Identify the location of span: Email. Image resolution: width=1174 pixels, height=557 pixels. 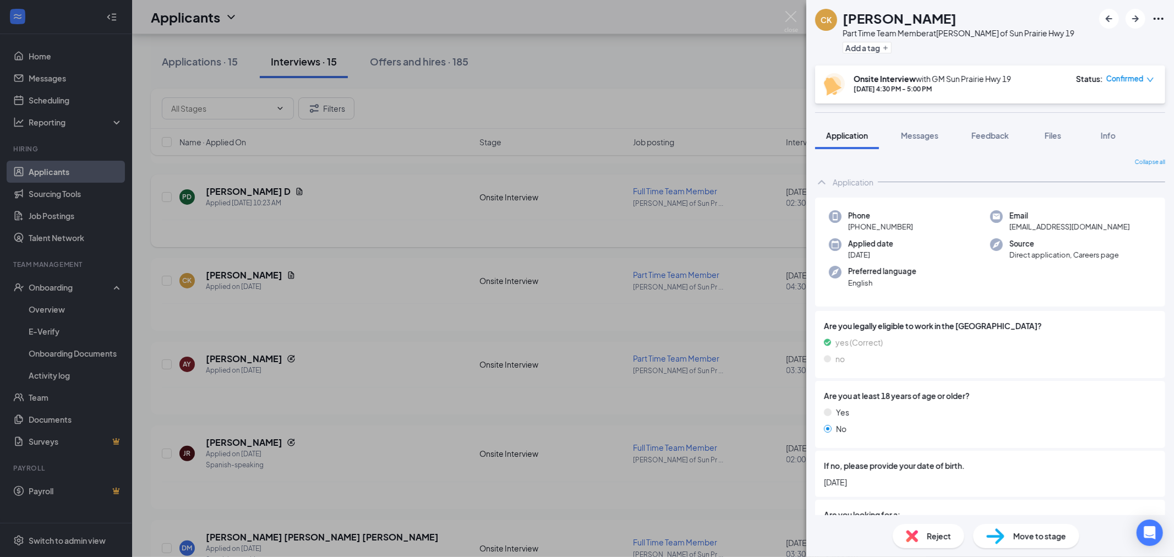
(1069, 216).